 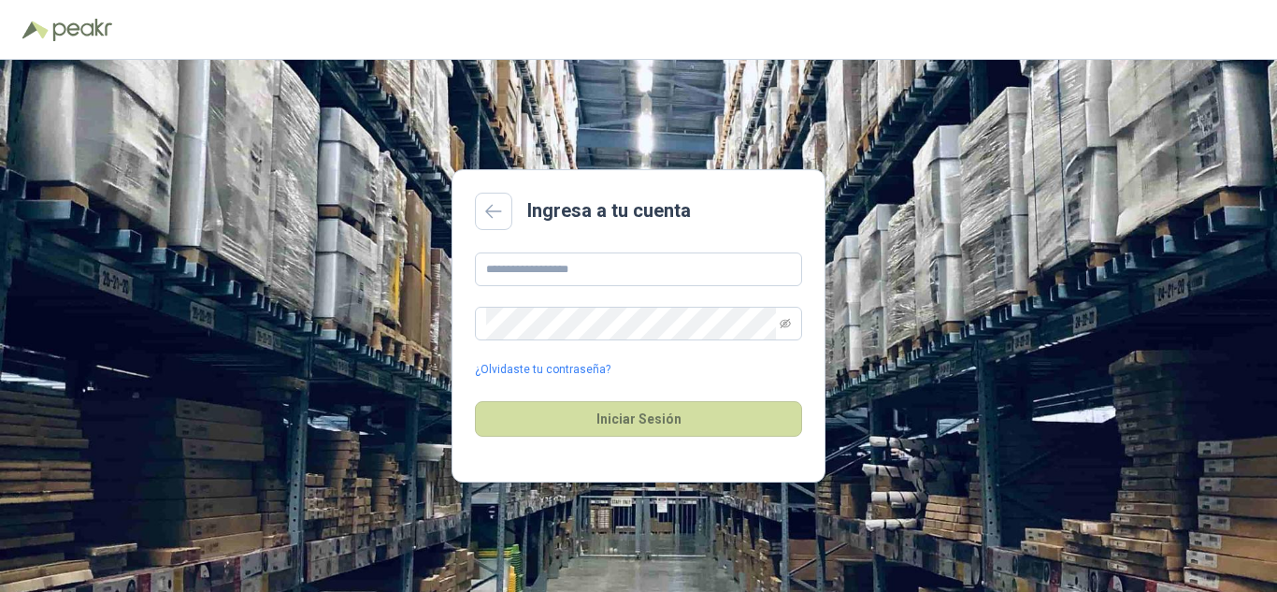 What do you see at coordinates (542, 369) in the screenshot?
I see `a: ¿Olvidaste tu contraseña?` at bounding box center [542, 369].